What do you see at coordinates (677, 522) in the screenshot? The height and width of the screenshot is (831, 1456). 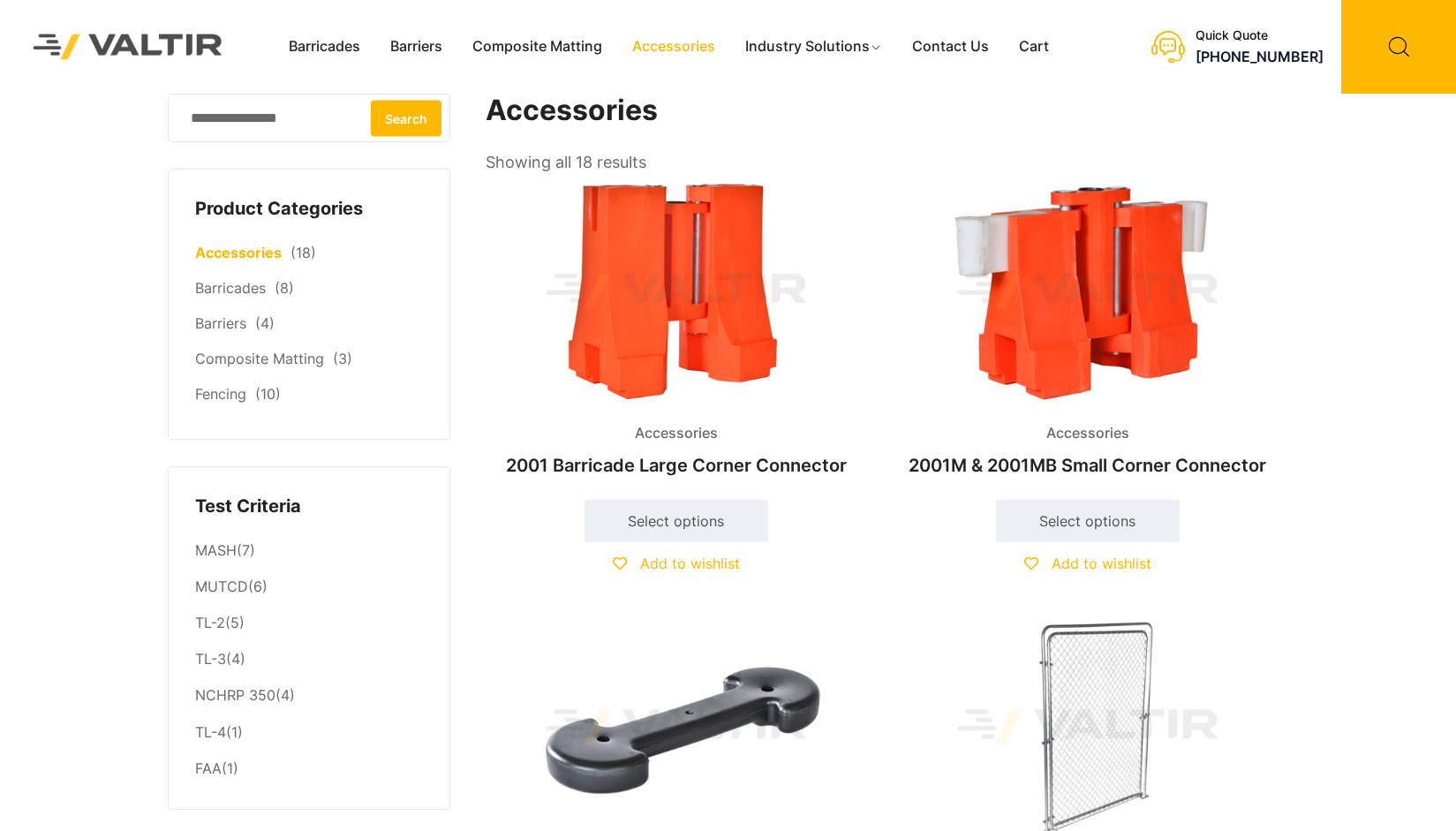 I see `a: Select options for “2001 Barricade Large Corner Connector”` at bounding box center [677, 522].